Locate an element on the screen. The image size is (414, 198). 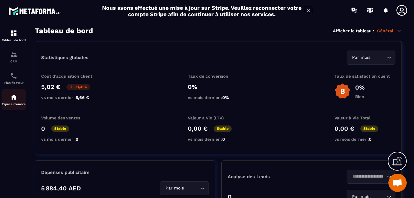
p: CRM is located at coordinates (14, 61).